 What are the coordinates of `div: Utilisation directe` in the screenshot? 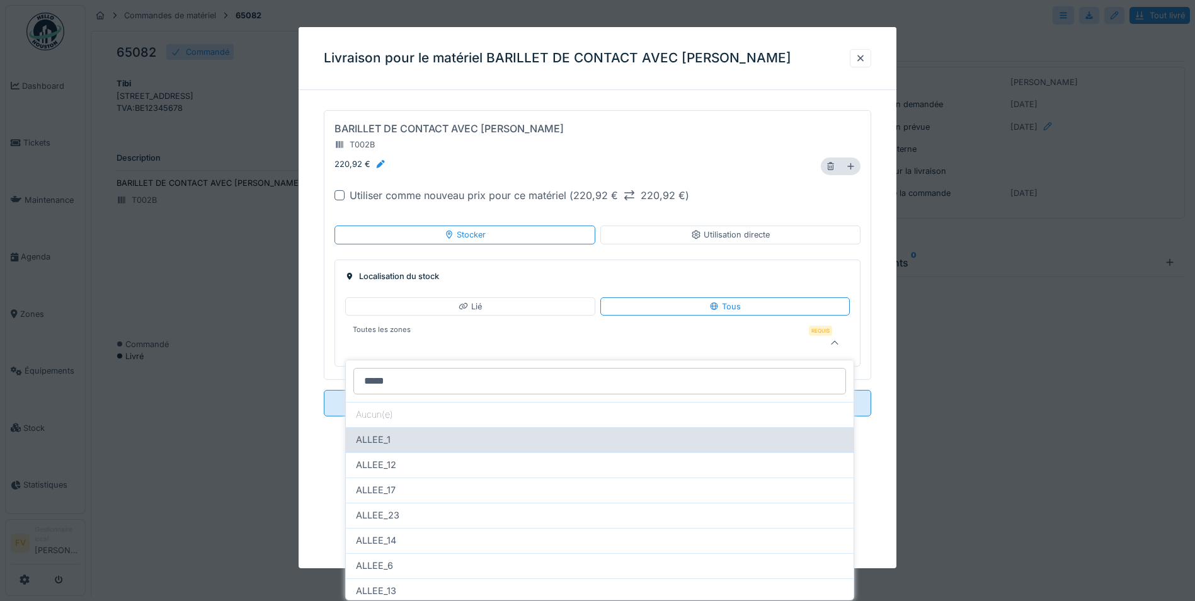 It's located at (730, 234).